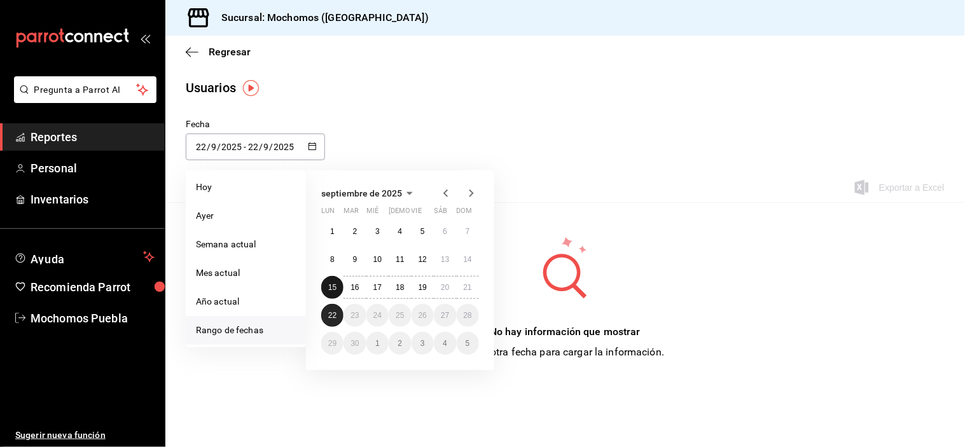 Image resolution: width=965 pixels, height=447 pixels. I want to click on button: Tooltip marker, so click(251, 88).